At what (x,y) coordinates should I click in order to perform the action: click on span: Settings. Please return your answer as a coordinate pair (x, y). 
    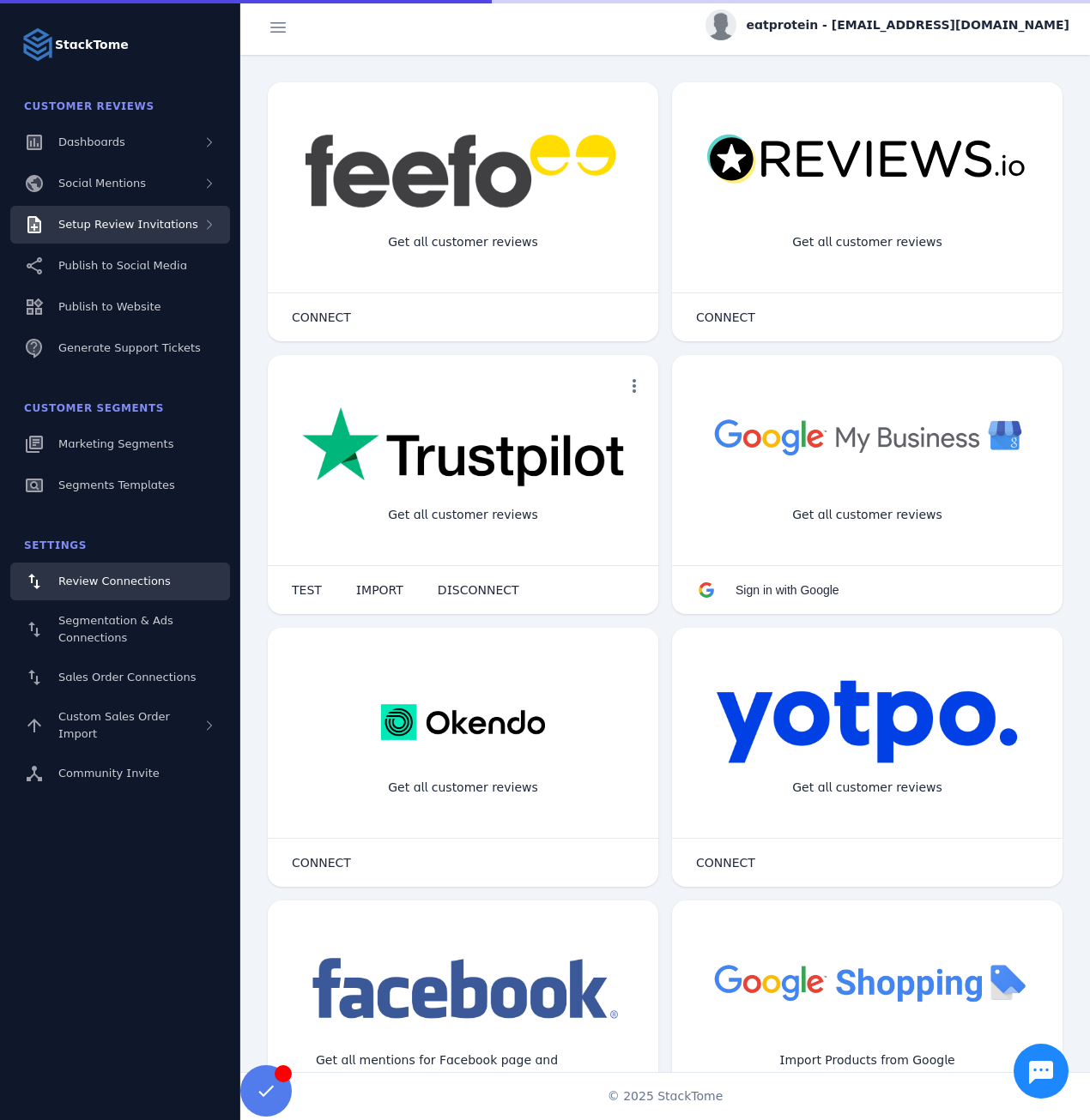
    Looking at the image, I should click on (54, 546).